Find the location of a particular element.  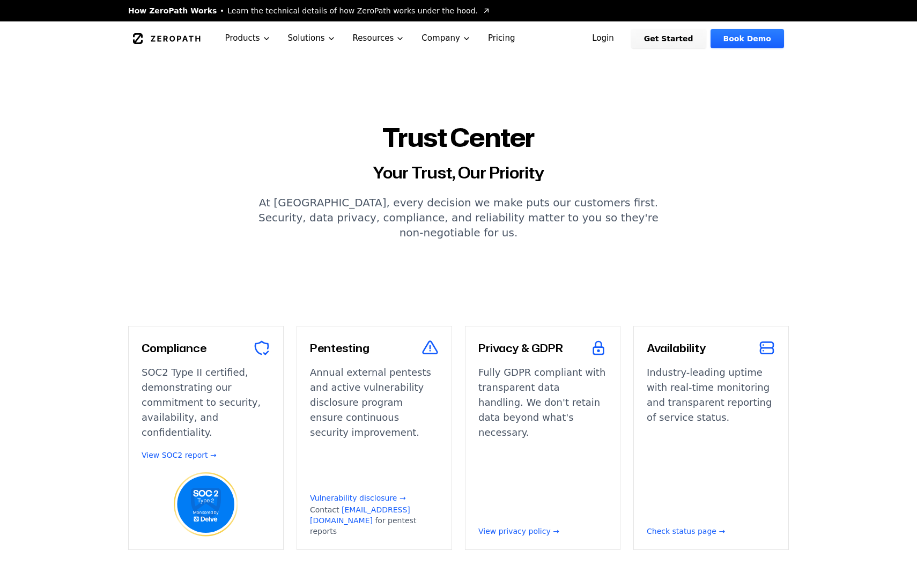

a: View privacy policy → is located at coordinates (543, 532).